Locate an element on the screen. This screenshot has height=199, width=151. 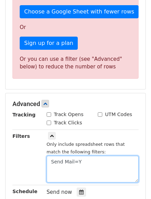
label: Track Opens is located at coordinates (69, 114).